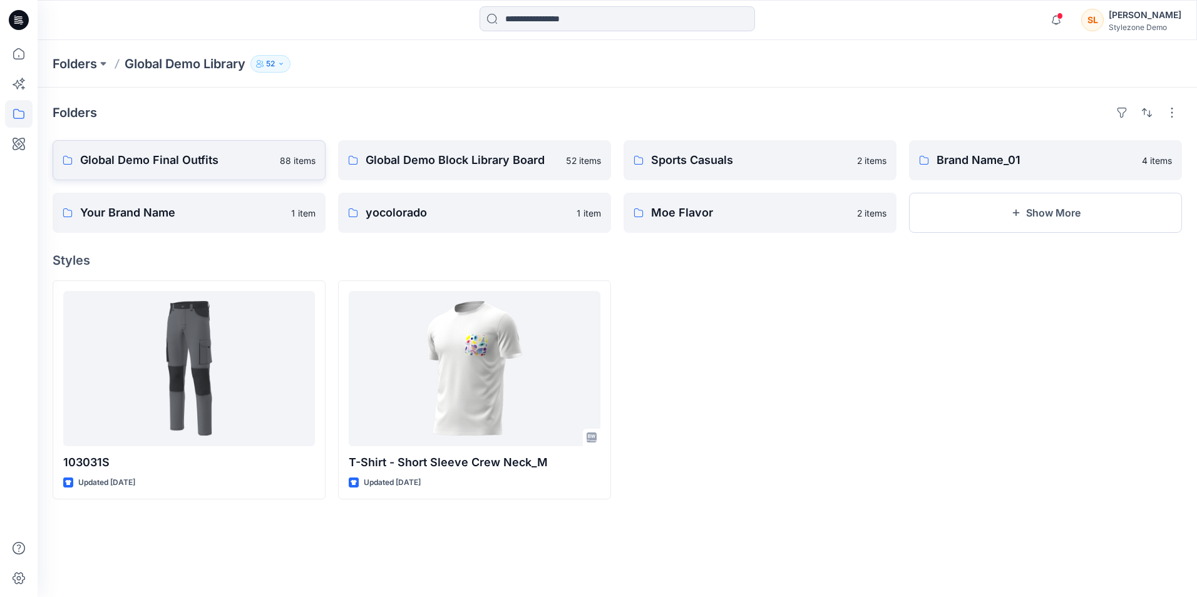  Describe the element at coordinates (176, 160) in the screenshot. I see `p: Global Demo Final Outfits` at that location.